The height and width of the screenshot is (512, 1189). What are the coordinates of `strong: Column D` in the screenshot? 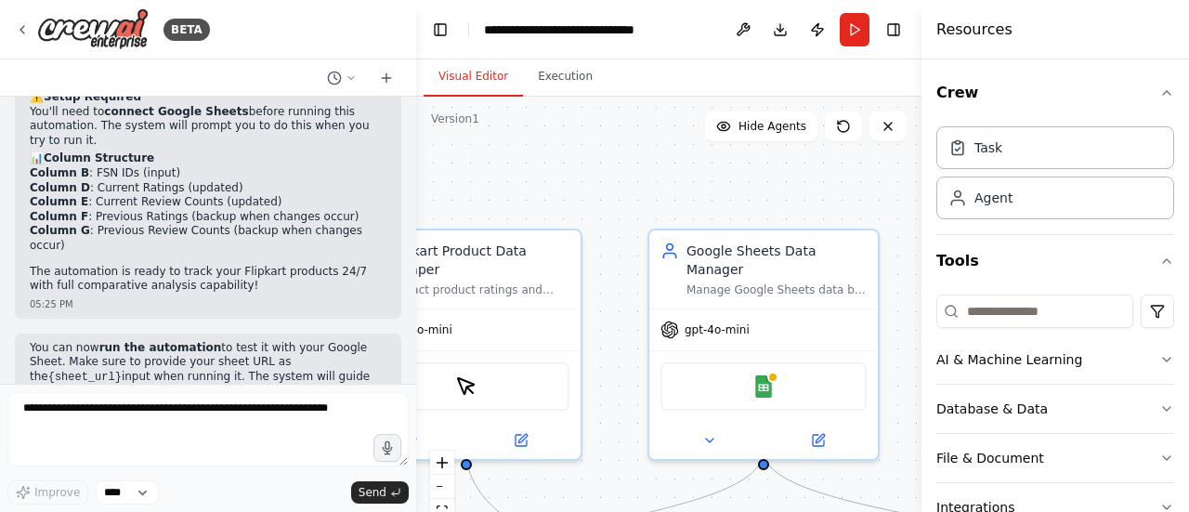 It's located at (59, 188).